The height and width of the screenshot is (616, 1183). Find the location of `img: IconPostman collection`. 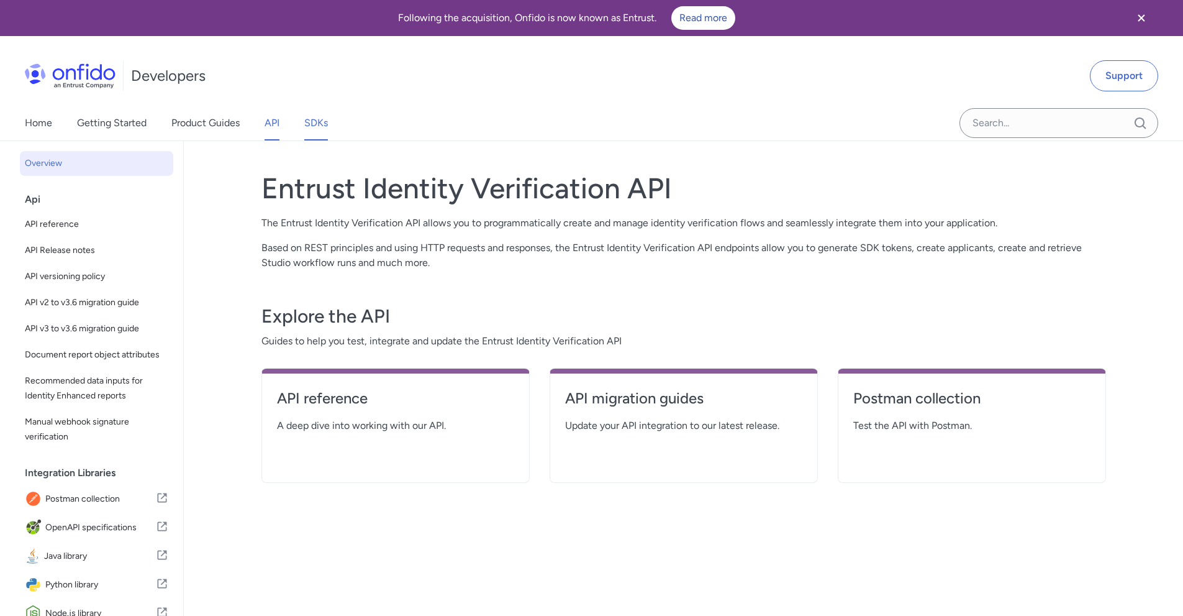

img: IconPostman collection is located at coordinates (35, 499).